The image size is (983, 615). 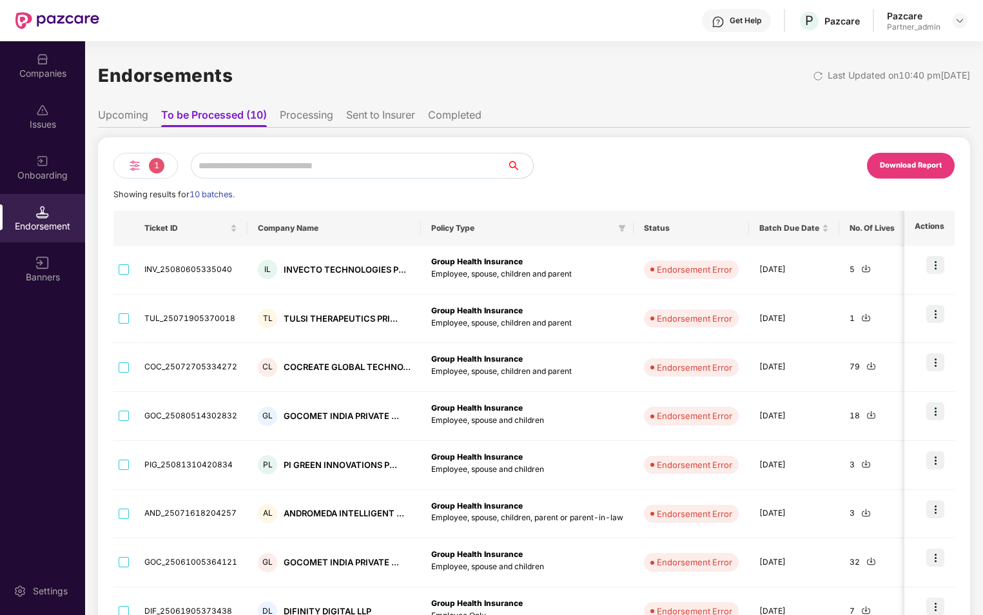 What do you see at coordinates (527, 518) in the screenshot?
I see `p: Employee, spouse, children, parent or parent-in-law` at bounding box center [527, 518].